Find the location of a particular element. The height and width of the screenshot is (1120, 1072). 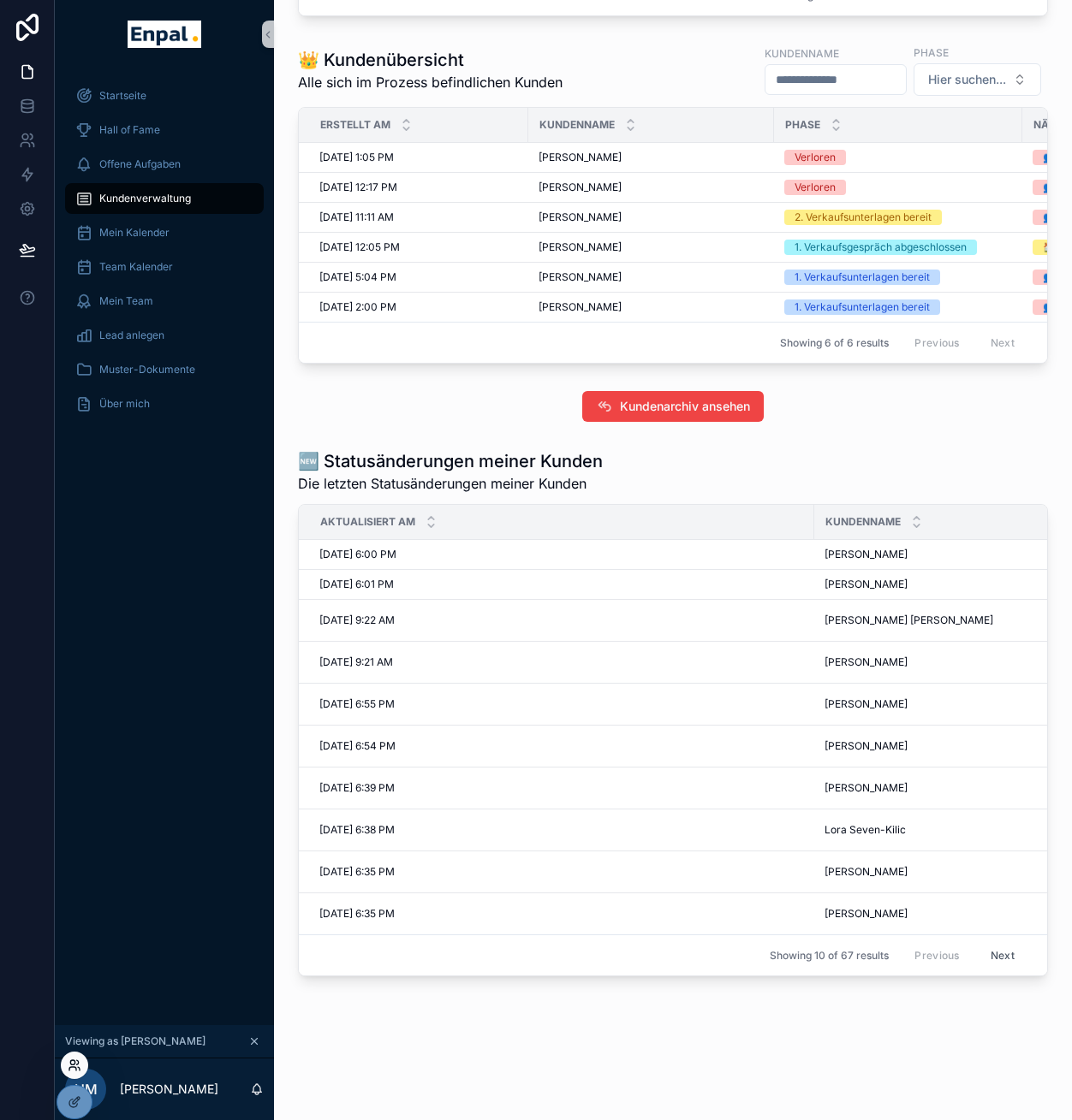

span: Alle sich im Prozess befindlichen Kunden is located at coordinates (430, 82).